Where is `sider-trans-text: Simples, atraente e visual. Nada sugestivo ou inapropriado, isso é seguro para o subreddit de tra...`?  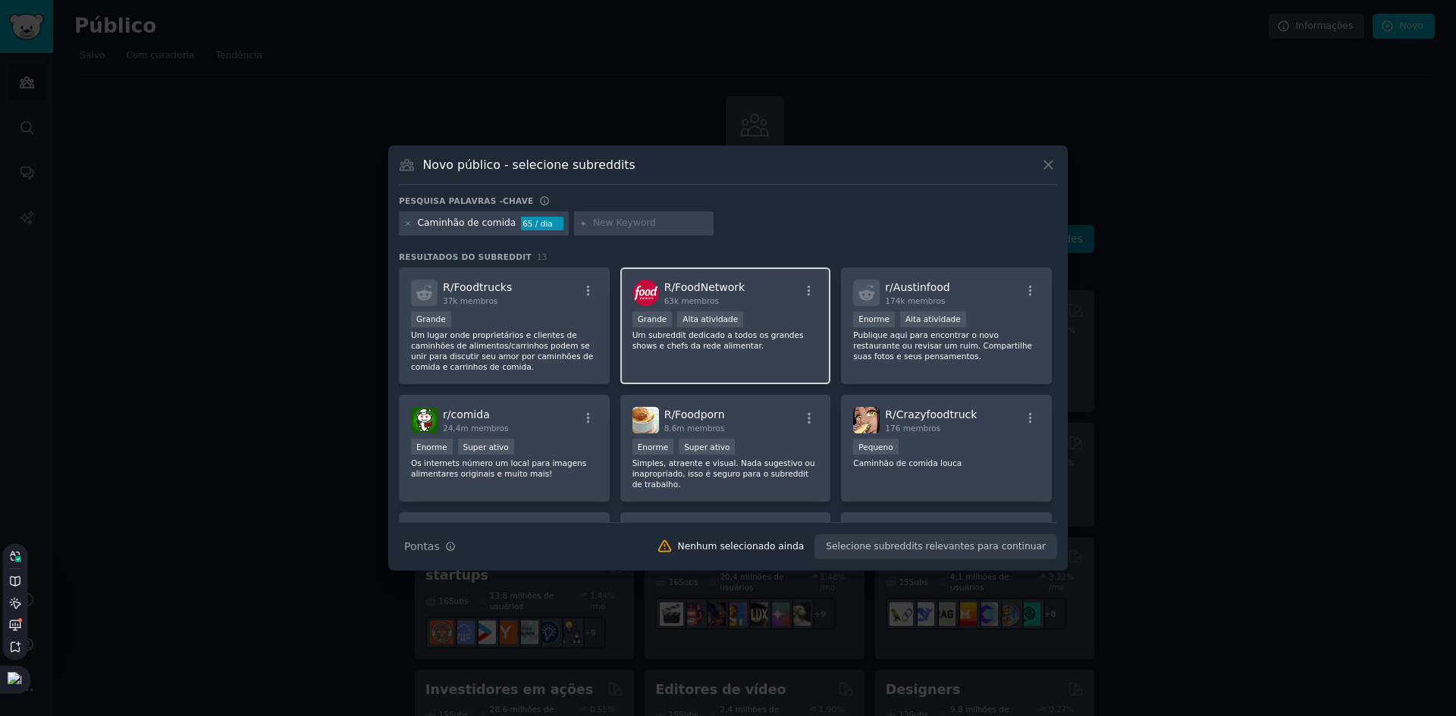 sider-trans-text: Simples, atraente e visual. Nada sugestivo ou inapropriado, isso é seguro para o subreddit de tra... is located at coordinates (723, 474).